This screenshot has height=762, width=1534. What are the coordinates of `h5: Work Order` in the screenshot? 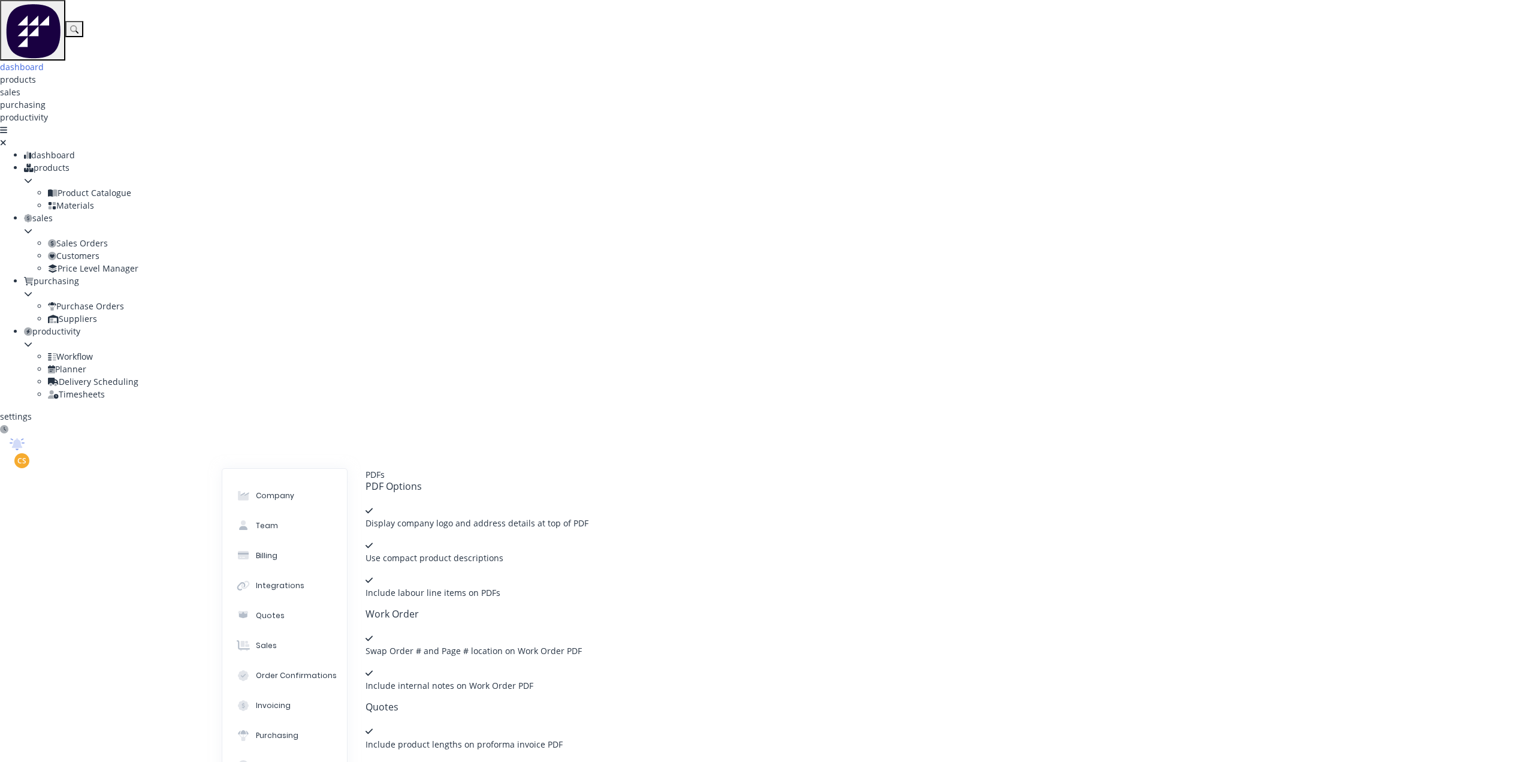 It's located at (839, 614).